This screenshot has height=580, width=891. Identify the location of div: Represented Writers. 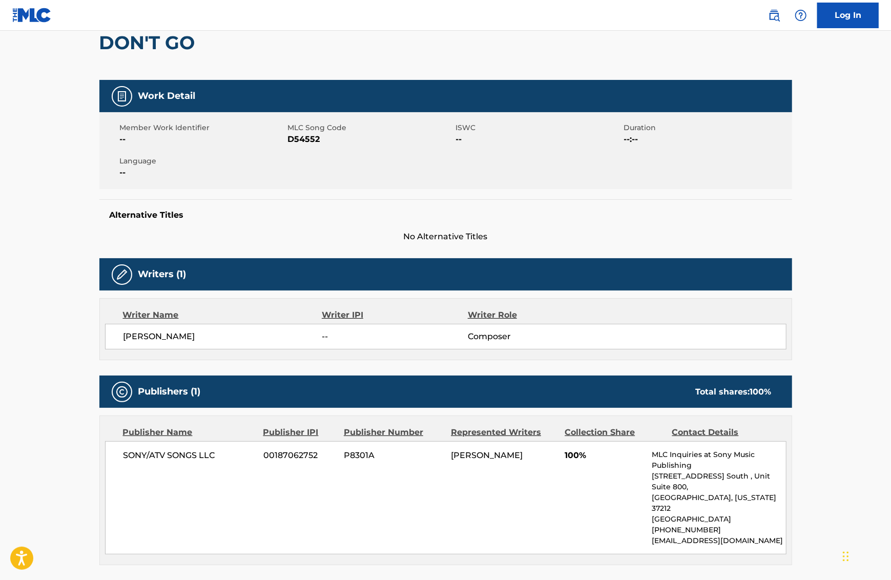
(504, 433).